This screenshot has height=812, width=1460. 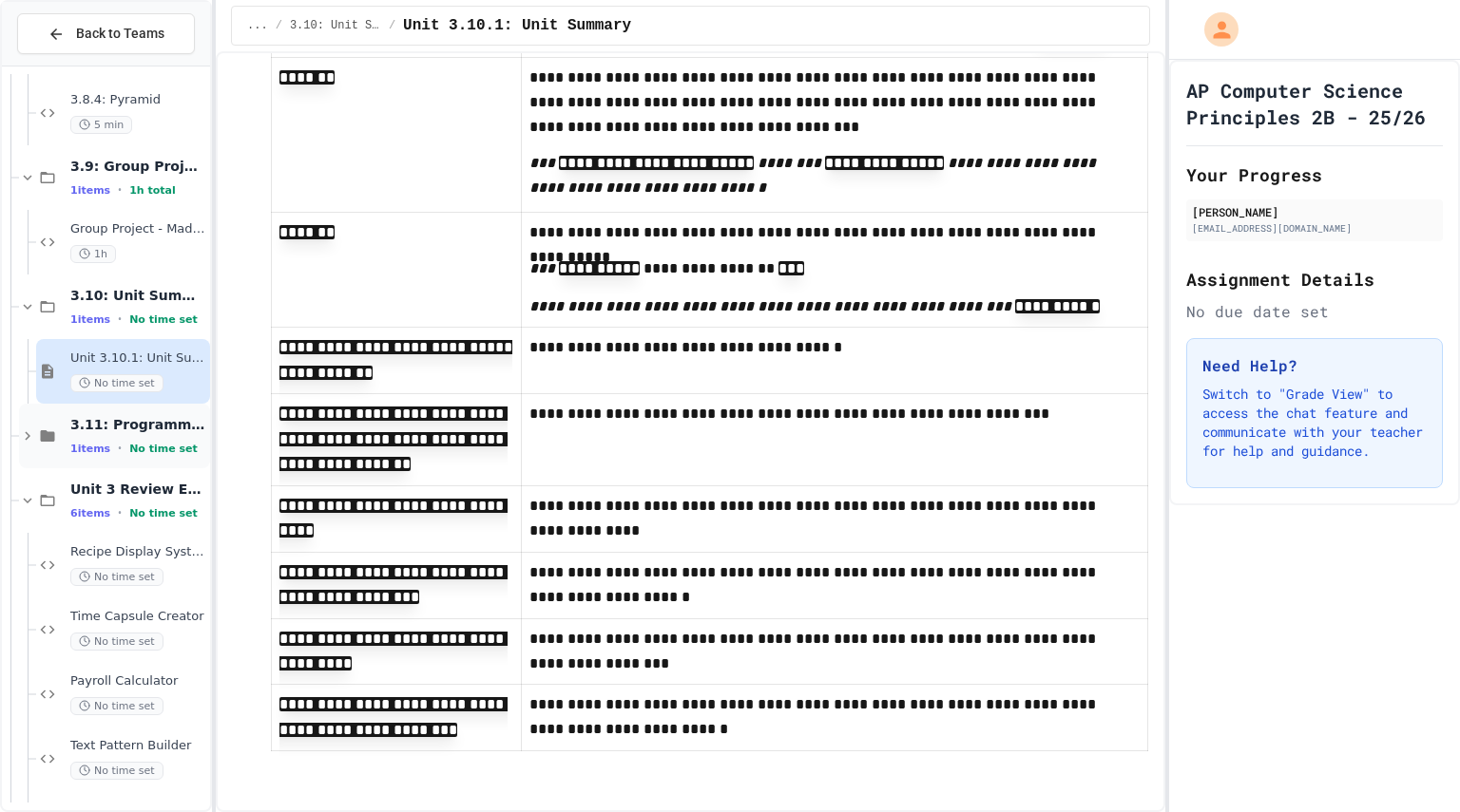 I want to click on span: 6 items, so click(x=90, y=513).